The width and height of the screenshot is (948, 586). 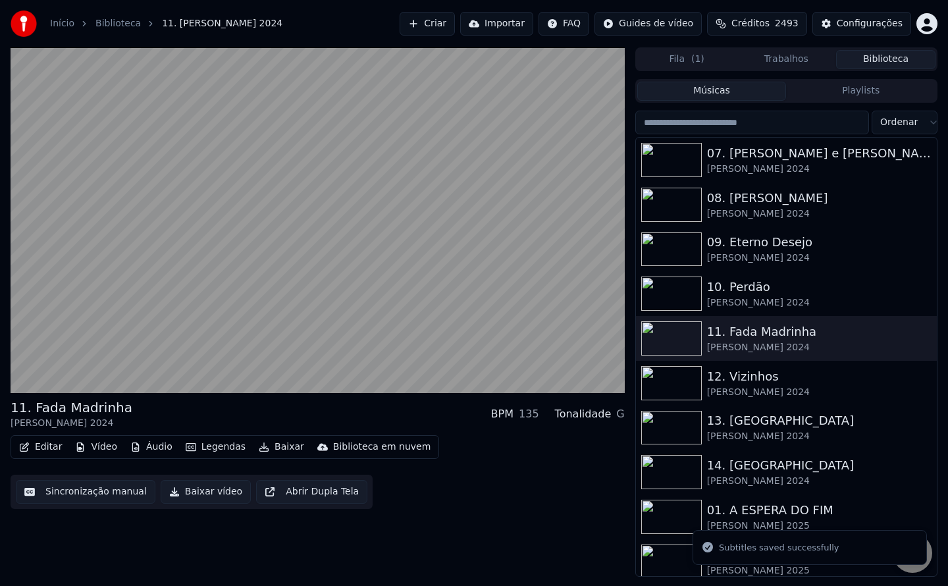 What do you see at coordinates (502, 414) in the screenshot?
I see `div: BPM` at bounding box center [502, 414].